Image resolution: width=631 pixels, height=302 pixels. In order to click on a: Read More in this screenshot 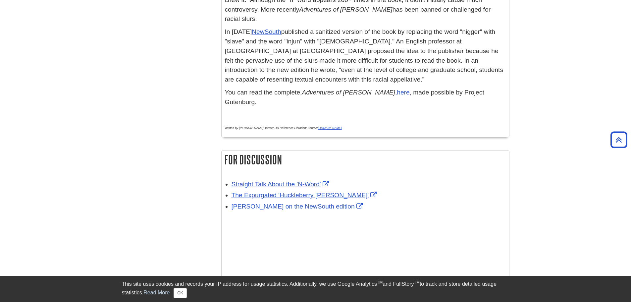, I will do `click(156, 292)`.